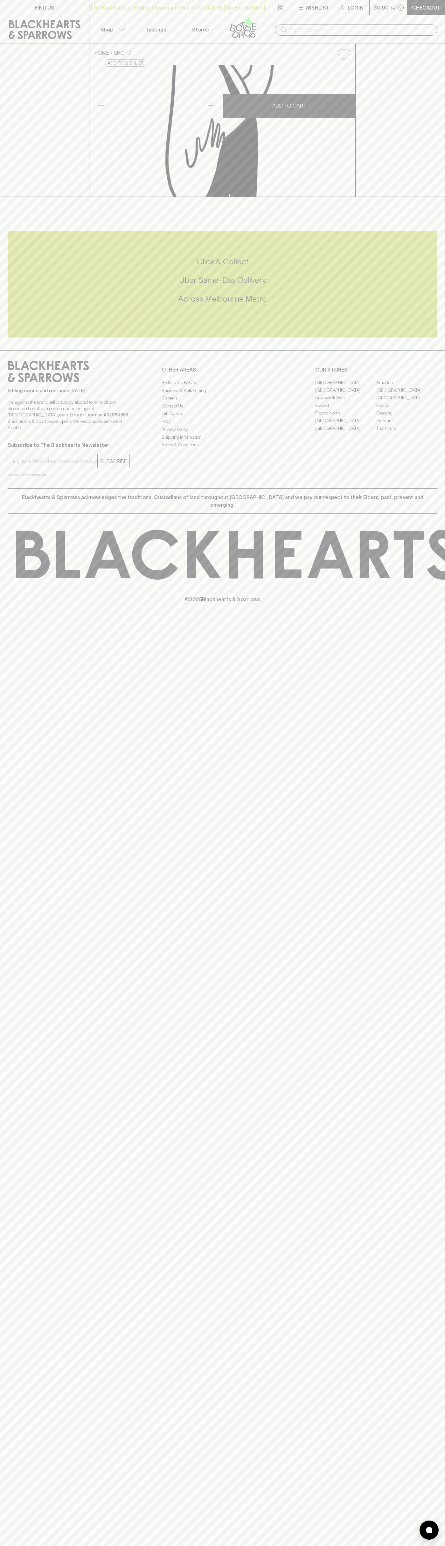 This screenshot has width=445, height=1546. What do you see at coordinates (426, 8) in the screenshot?
I see `p: Checkout` at bounding box center [426, 8].